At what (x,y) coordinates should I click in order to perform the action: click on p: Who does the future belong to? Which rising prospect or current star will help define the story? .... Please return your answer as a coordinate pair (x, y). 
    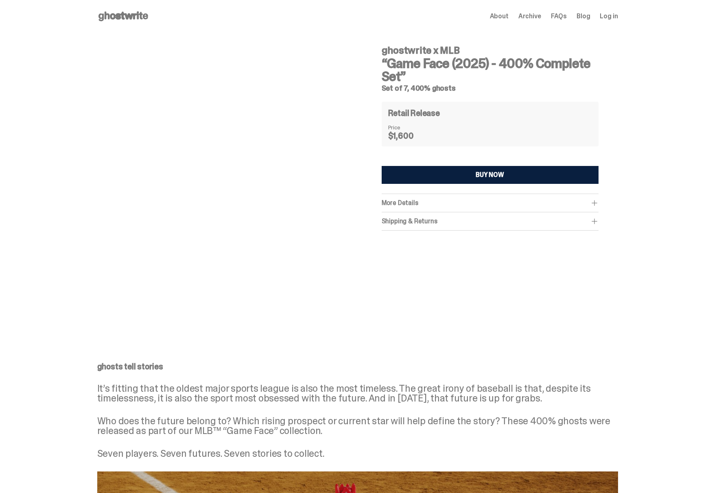
    Looking at the image, I should click on (358, 426).